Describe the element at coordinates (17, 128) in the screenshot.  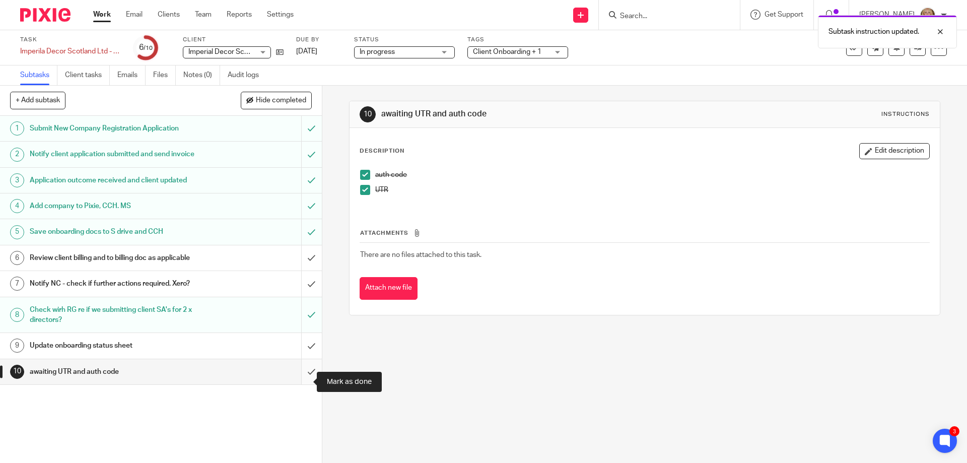
I see `div: 1` at that location.